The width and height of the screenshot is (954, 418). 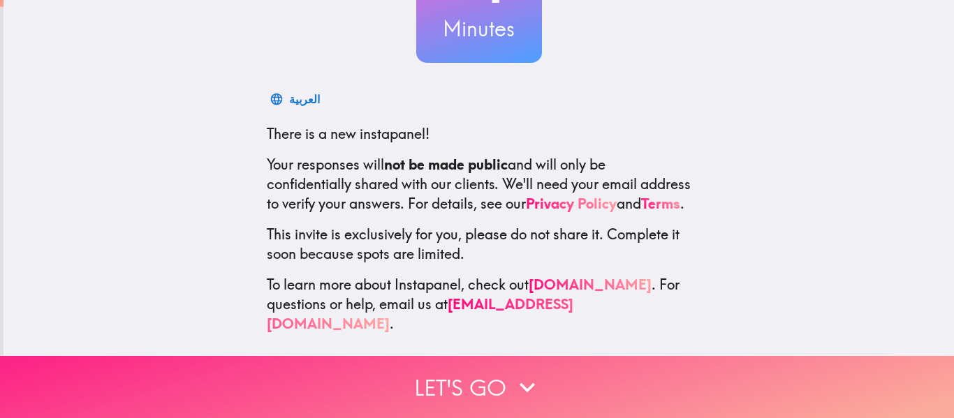 What do you see at coordinates (479, 244) in the screenshot?
I see `p: This invite is exclusively for you, please do not share it. Complete it soon because spots are li...` at bounding box center [479, 244].